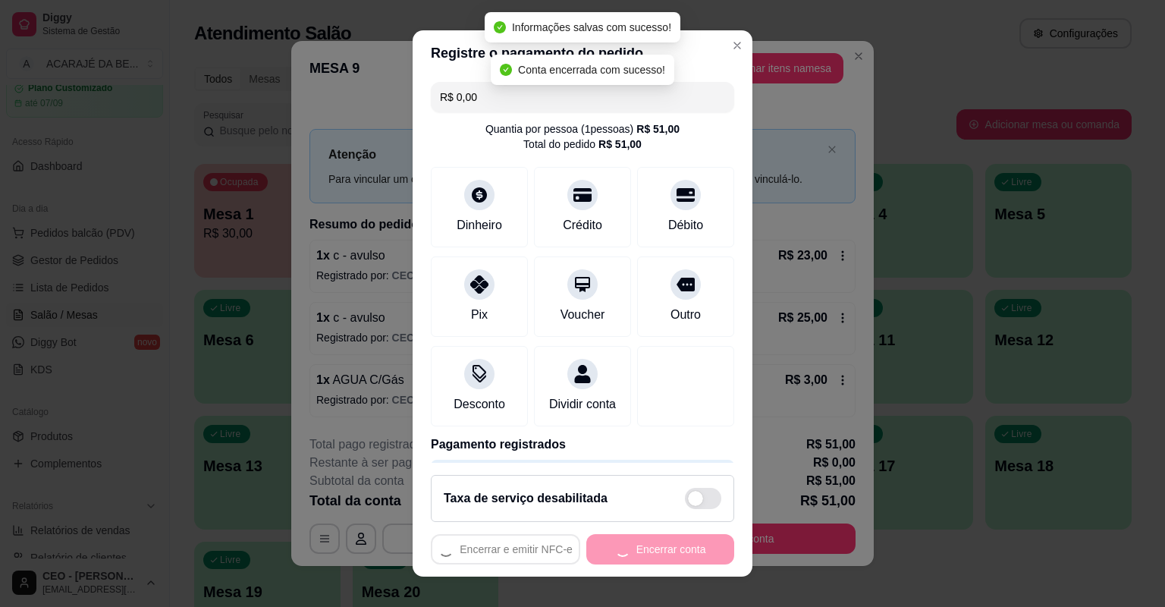 This screenshot has height=607, width=1165. I want to click on div: Pix, so click(479, 315).